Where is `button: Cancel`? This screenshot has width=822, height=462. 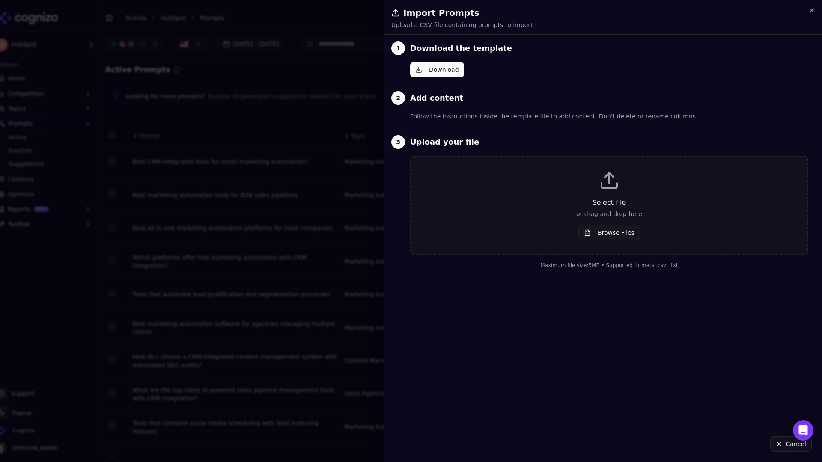 button: Cancel is located at coordinates (791, 444).